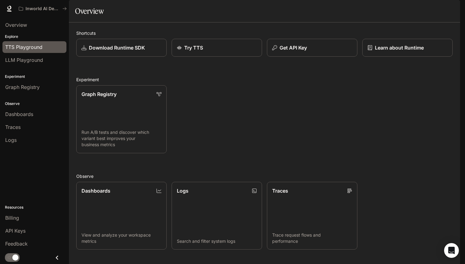 Image resolution: width=465 pixels, height=264 pixels. Describe the element at coordinates (408, 48) in the screenshot. I see `a: Learn about Runtime` at that location.